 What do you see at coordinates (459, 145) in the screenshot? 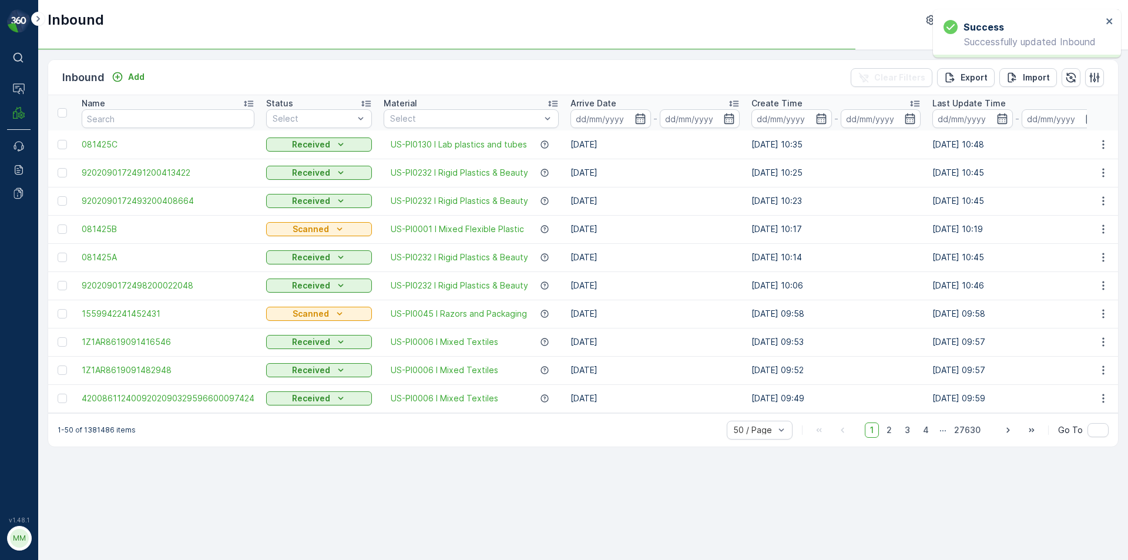
I see `span: US-PI0130 I Lab plastics and tubes` at bounding box center [459, 145].